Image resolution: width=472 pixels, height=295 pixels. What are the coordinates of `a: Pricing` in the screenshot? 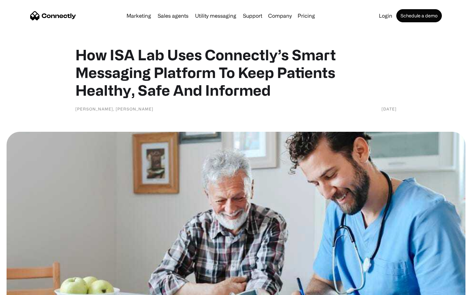 It's located at (306, 16).